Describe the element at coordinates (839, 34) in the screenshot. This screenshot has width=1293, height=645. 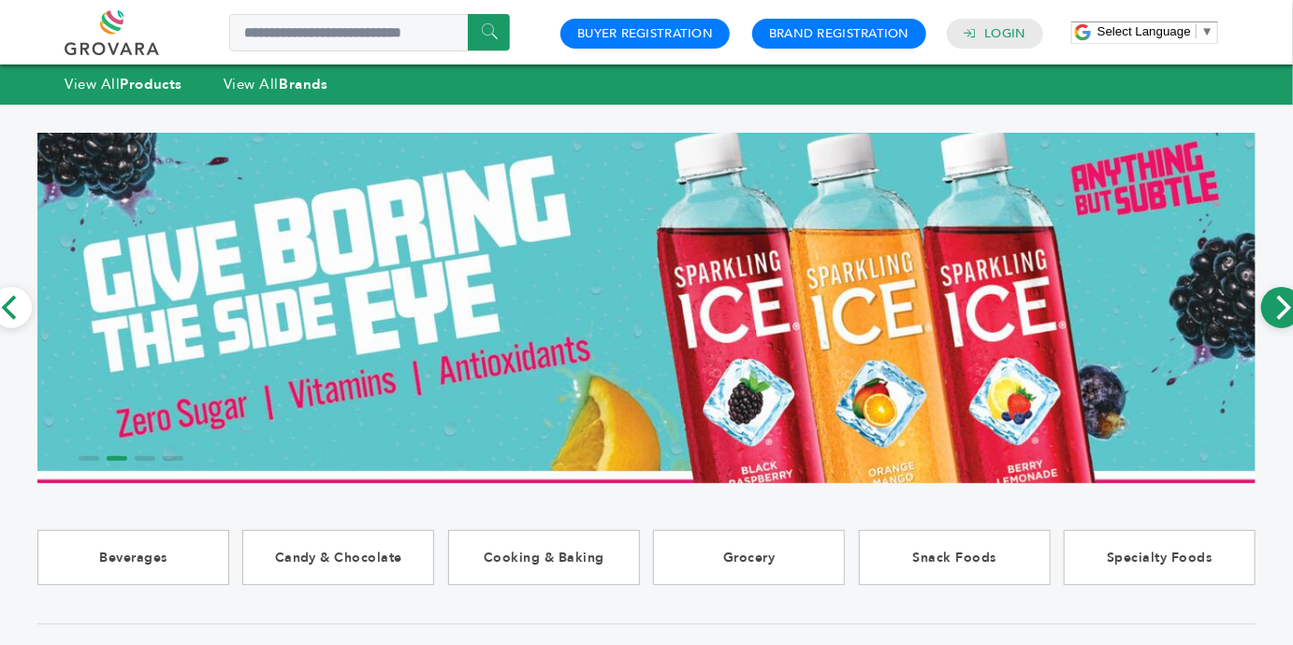
I see `a: Brand Registration` at that location.